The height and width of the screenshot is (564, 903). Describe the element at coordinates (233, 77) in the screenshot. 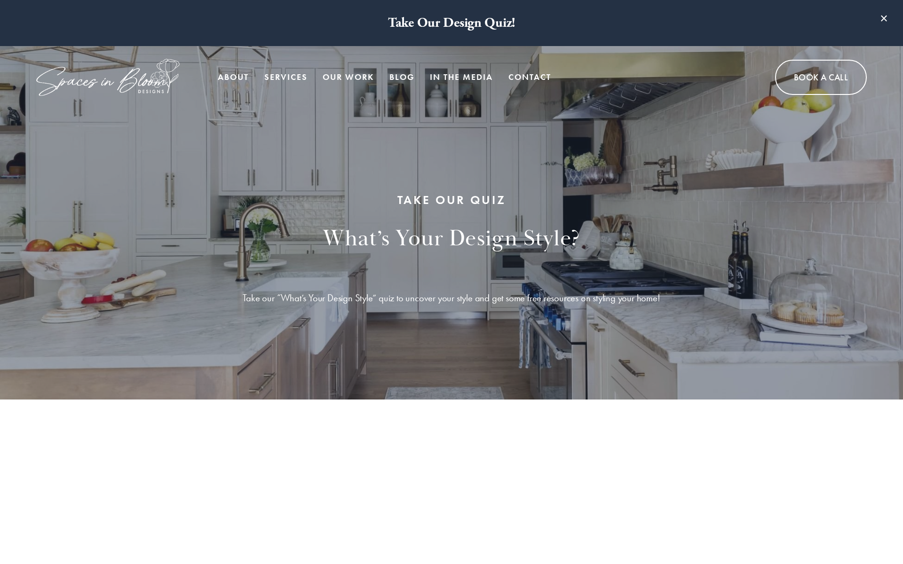

I see `a: About` at that location.